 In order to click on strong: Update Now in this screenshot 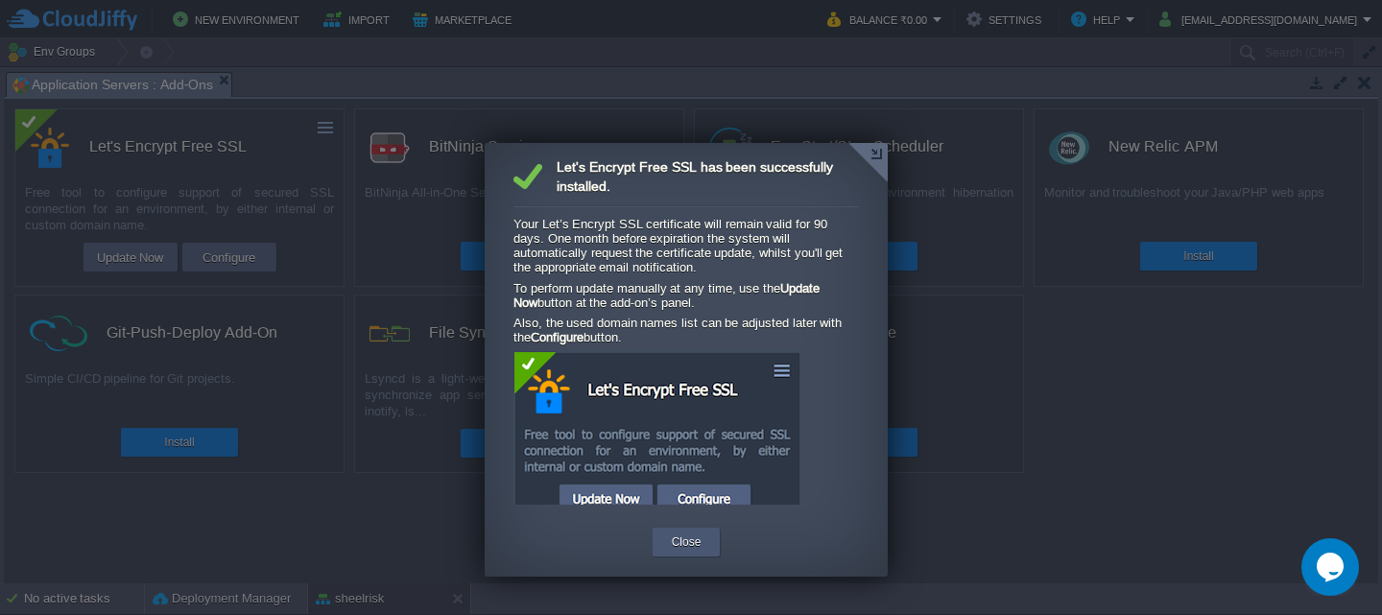, I will do `click(666, 296)`.